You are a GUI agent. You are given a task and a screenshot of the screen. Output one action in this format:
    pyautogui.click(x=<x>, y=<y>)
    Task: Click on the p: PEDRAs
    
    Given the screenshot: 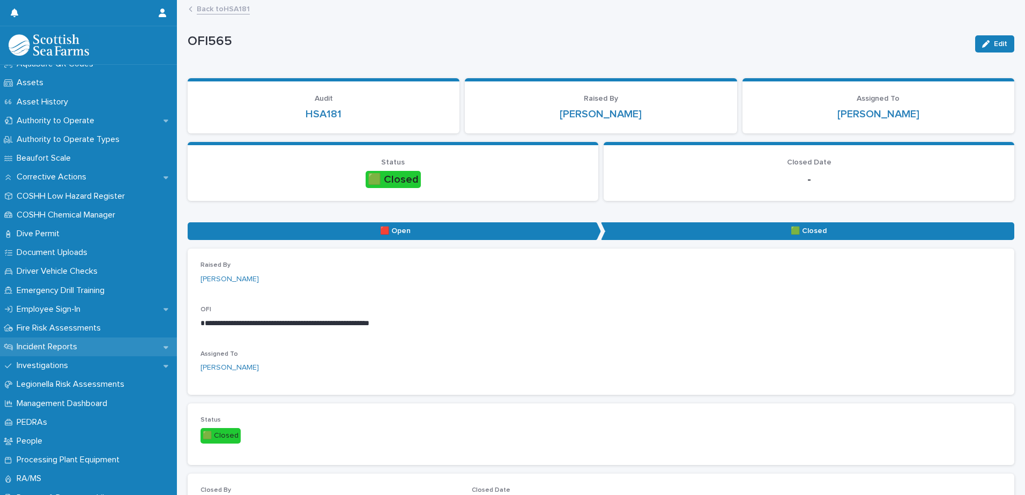 What is the action you would take?
    pyautogui.click(x=34, y=422)
    